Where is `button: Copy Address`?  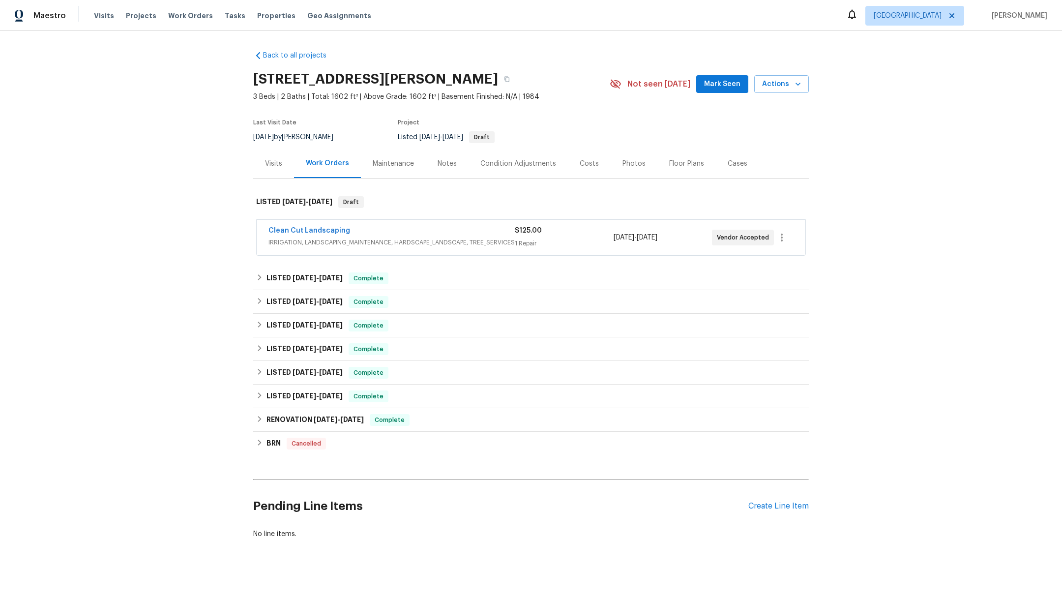
button: Copy Address is located at coordinates (507, 79).